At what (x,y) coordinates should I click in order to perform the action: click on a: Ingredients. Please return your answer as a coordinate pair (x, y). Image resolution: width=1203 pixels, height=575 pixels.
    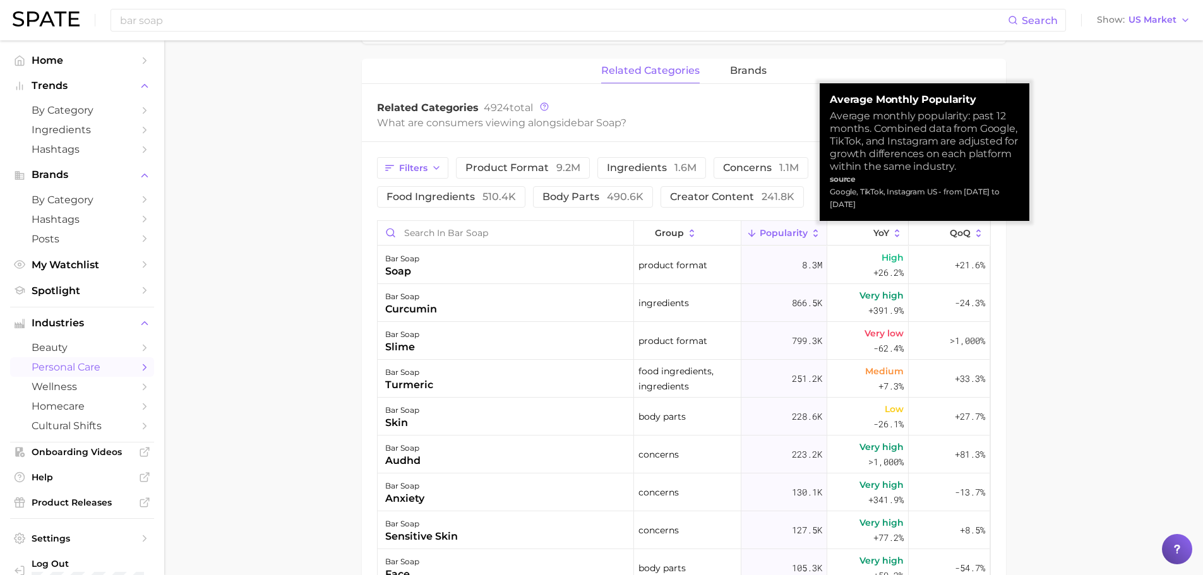
    Looking at the image, I should click on (82, 129).